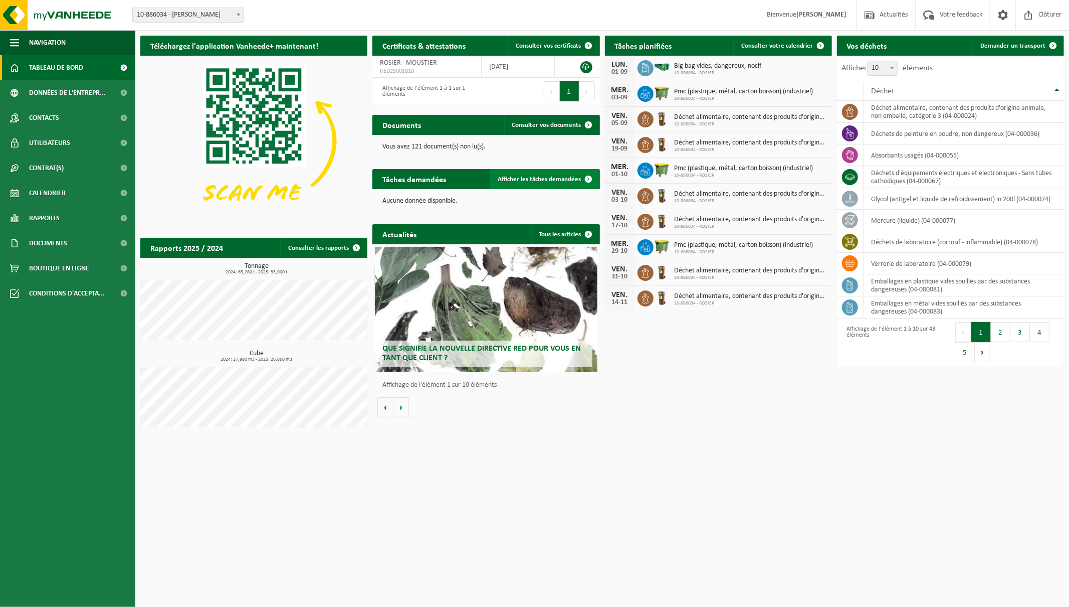 This screenshot has height=607, width=1069. I want to click on img: Download de VHEPlus App, so click(254, 141).